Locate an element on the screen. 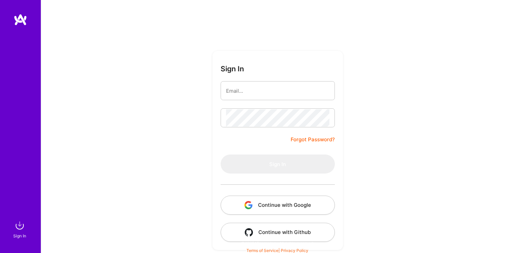 This screenshot has width=514, height=253. input: Email... is located at coordinates (278, 91).